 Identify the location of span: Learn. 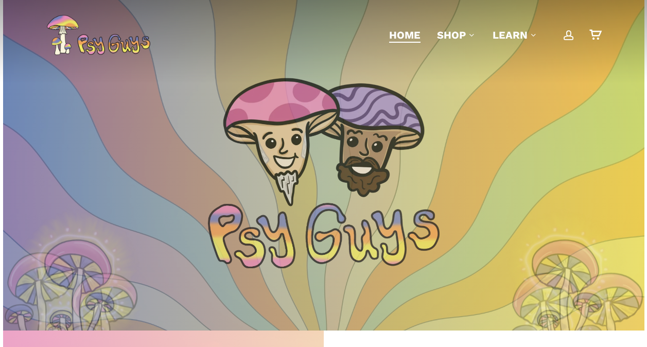
(510, 35).